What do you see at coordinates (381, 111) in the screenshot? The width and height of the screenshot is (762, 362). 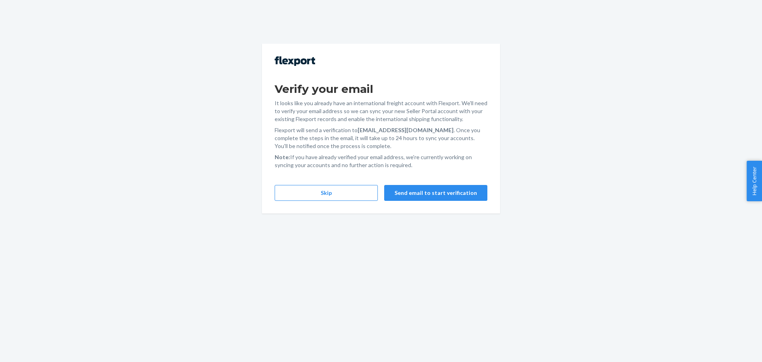 I see `p: It looks like you already have an international freight account with Flexport. We'll need to veri...` at bounding box center [381, 111].